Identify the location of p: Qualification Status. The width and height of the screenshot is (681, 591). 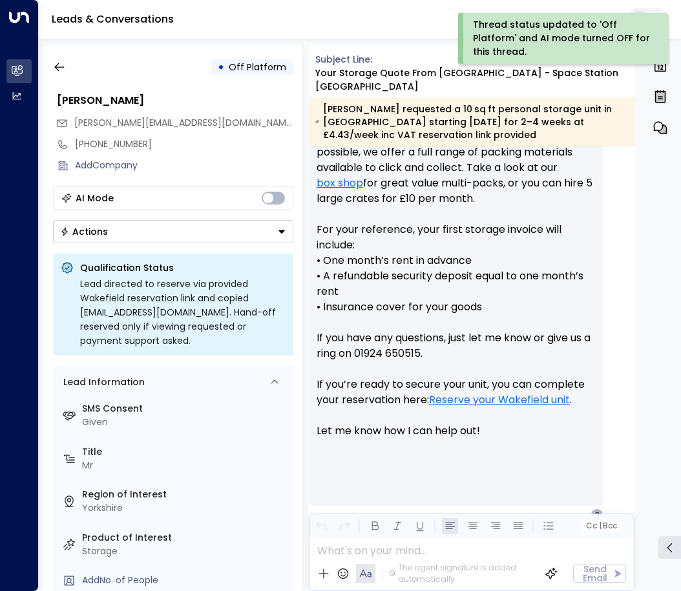
(183, 268).